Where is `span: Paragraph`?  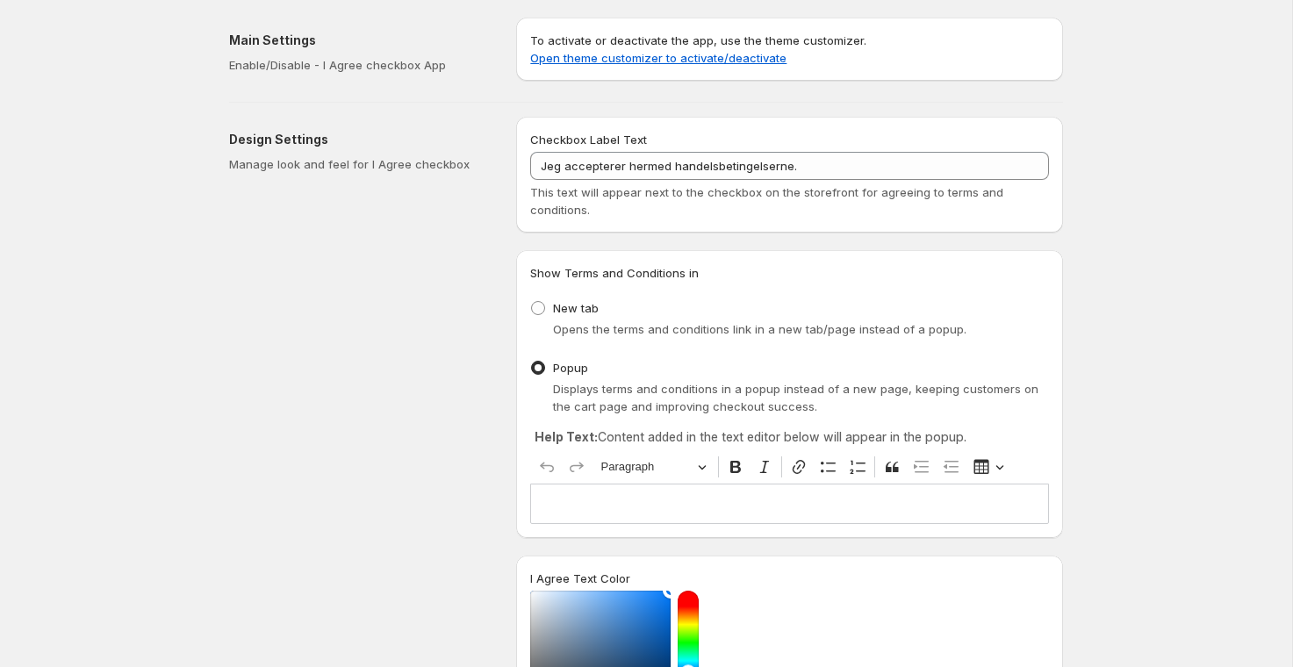
span: Paragraph is located at coordinates (647, 467).